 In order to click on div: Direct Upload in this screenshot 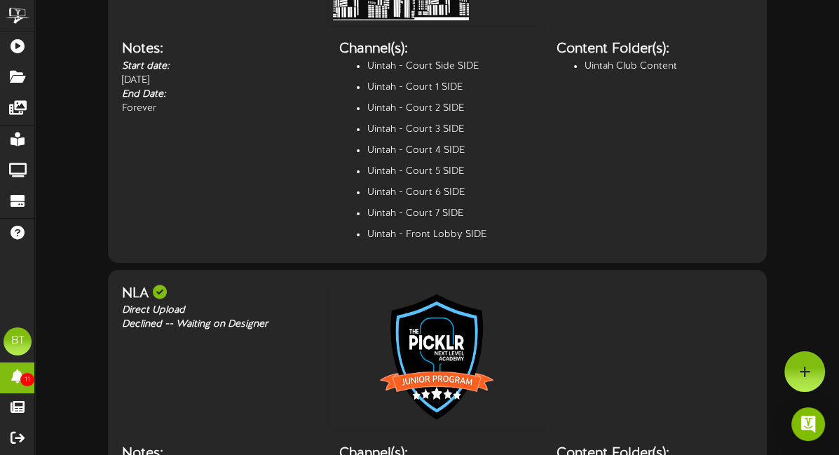, I will do `click(220, 310)`.